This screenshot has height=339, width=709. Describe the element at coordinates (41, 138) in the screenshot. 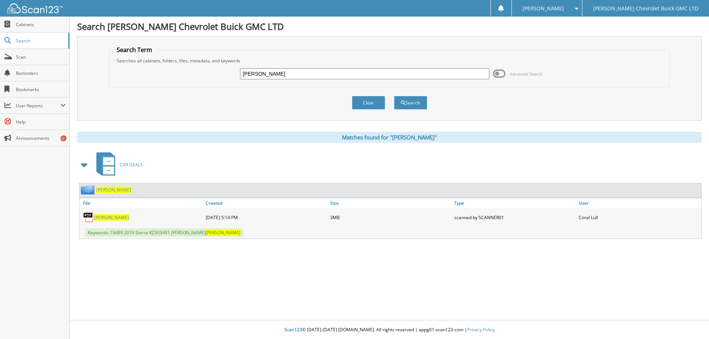

I see `span: Announcements` at that location.